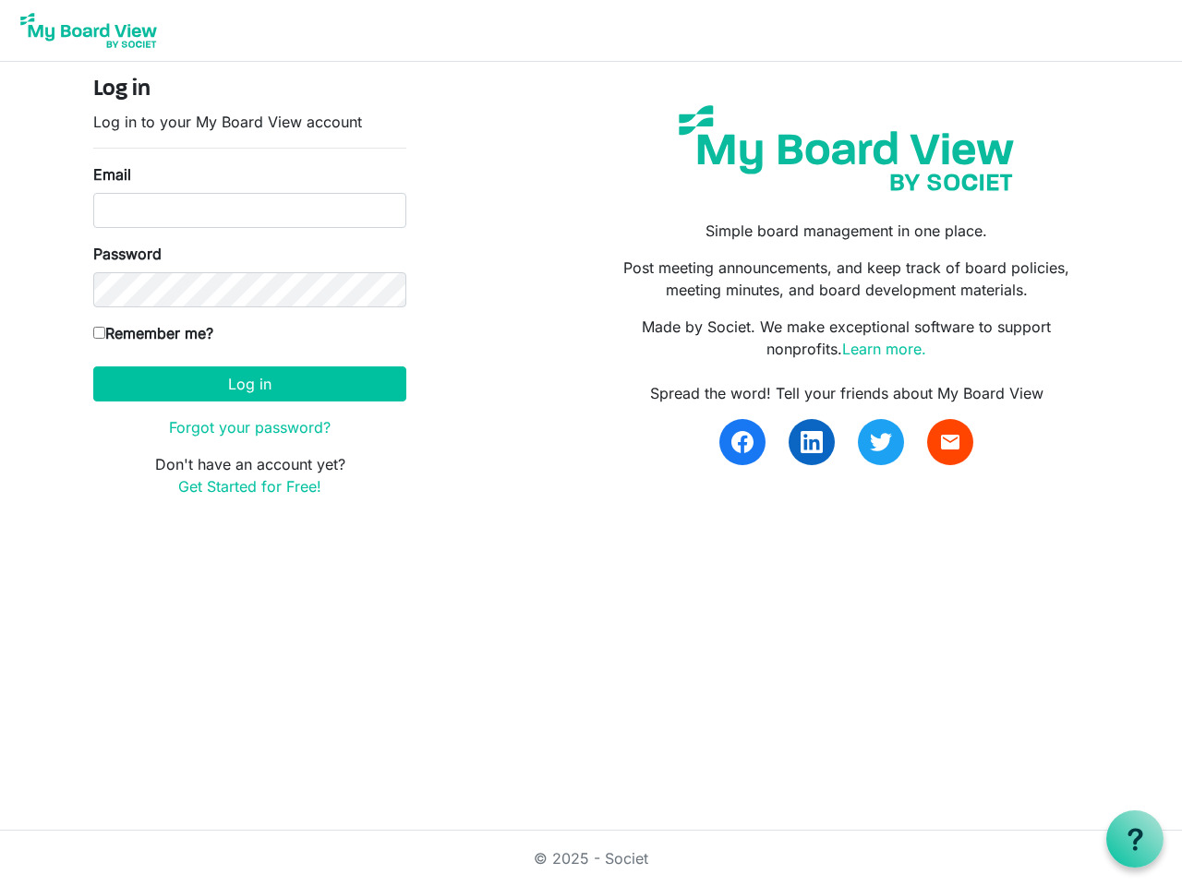  I want to click on img: facebook.svg, so click(742, 442).